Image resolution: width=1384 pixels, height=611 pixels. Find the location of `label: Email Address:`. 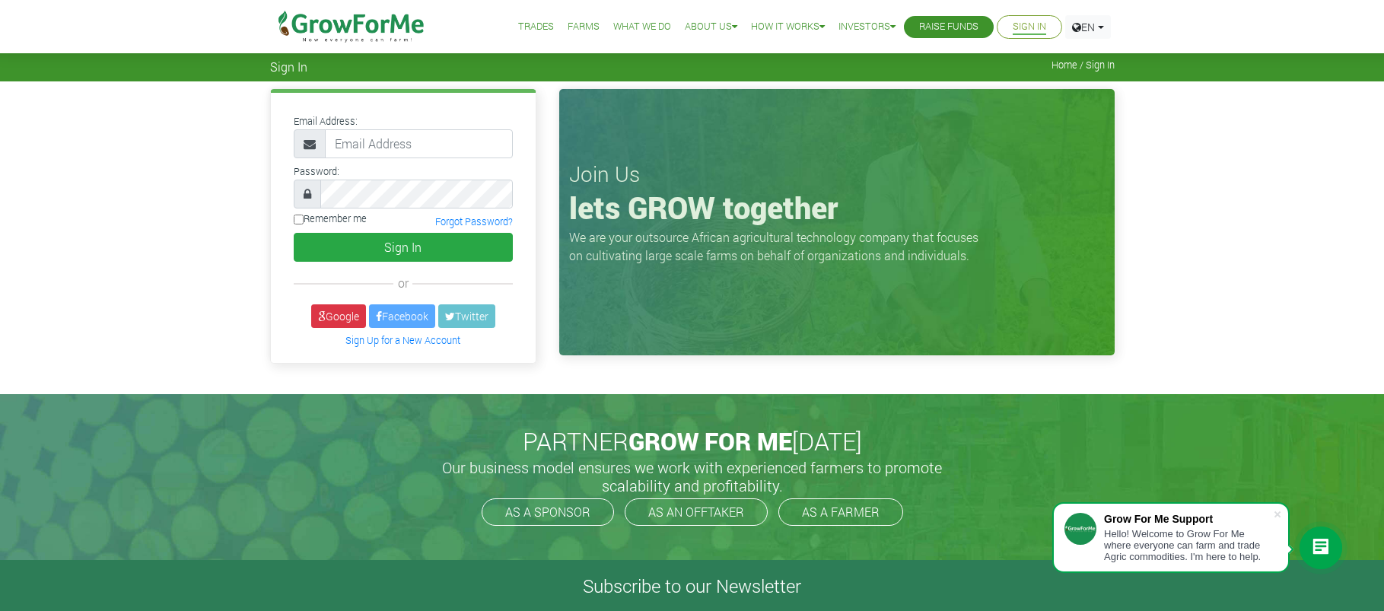

label: Email Address: is located at coordinates (326, 121).